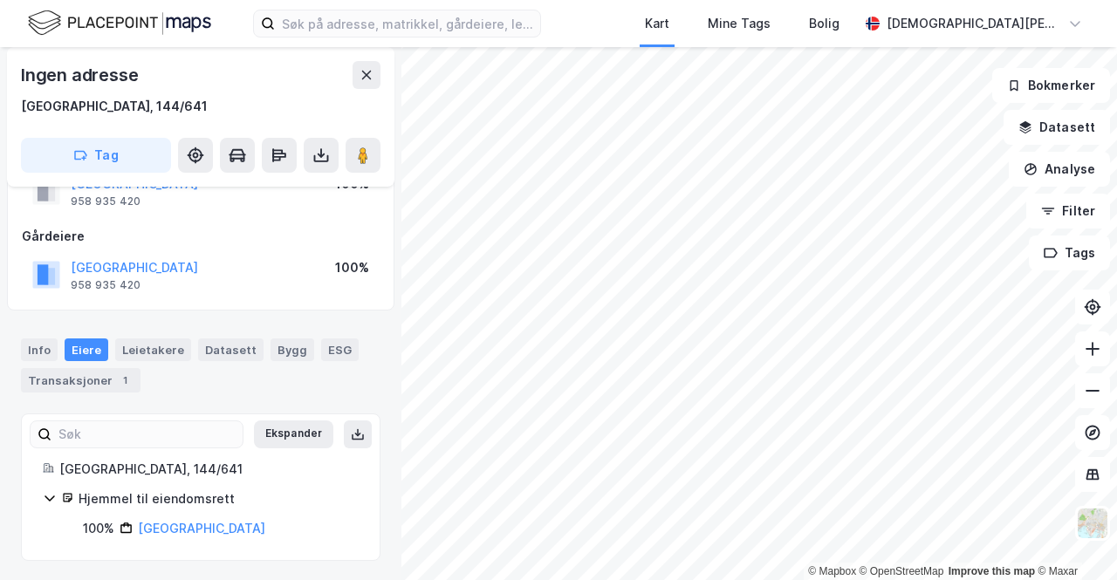 This screenshot has width=1117, height=580. I want to click on button: Tag, so click(96, 155).